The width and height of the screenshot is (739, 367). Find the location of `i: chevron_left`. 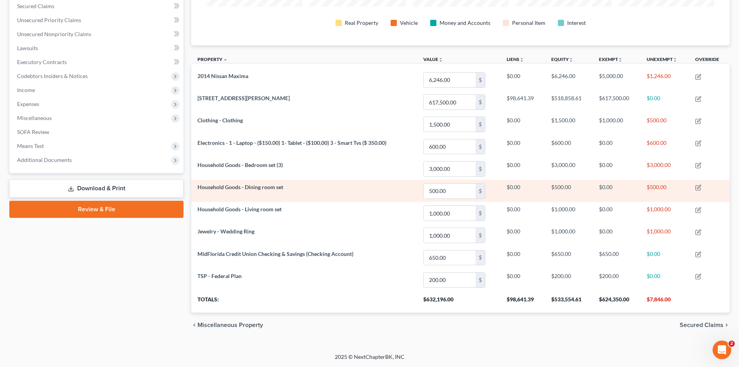

i: chevron_left is located at coordinates (194, 325).